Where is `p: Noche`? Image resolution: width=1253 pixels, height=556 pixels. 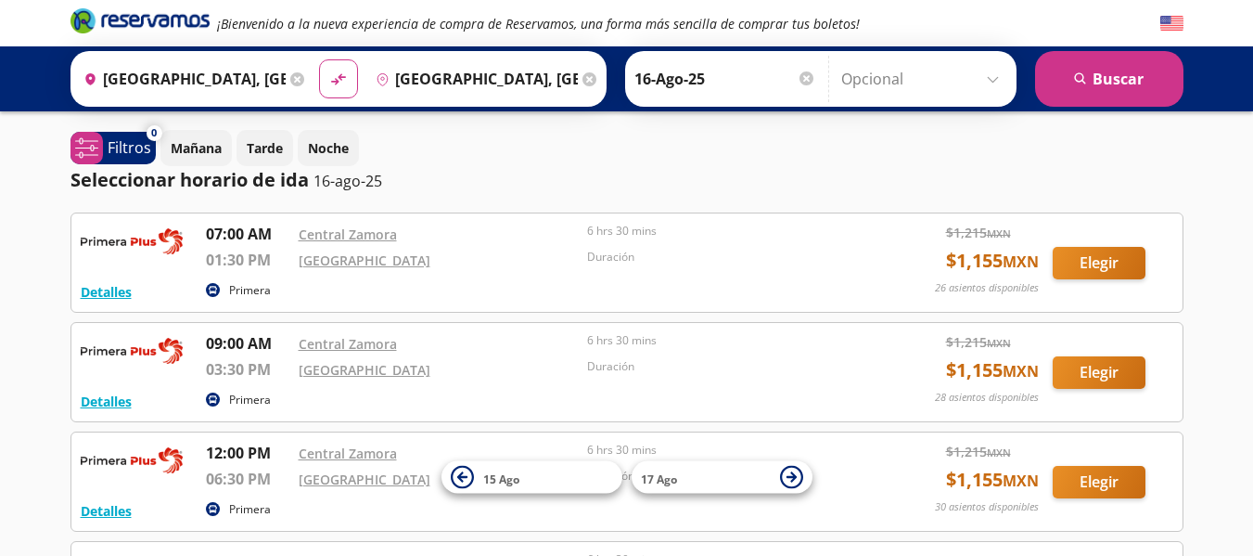 p: Noche is located at coordinates (328, 147).